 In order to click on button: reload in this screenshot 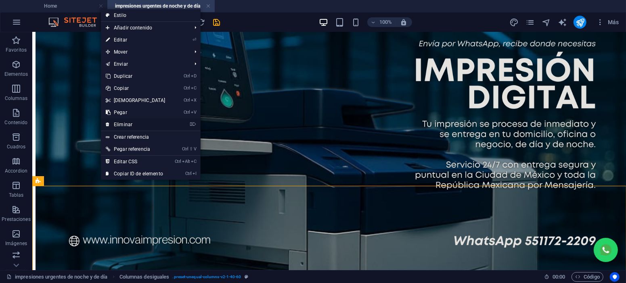, I will do `click(201, 22)`.